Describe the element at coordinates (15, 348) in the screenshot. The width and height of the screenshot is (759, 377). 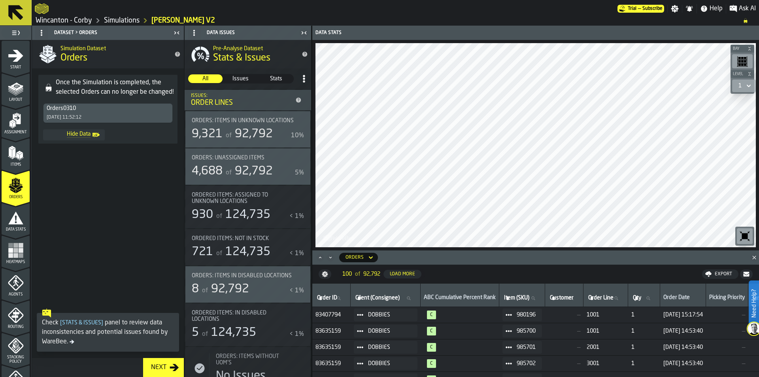
I see `li: menu Stacking Policy` at that location.